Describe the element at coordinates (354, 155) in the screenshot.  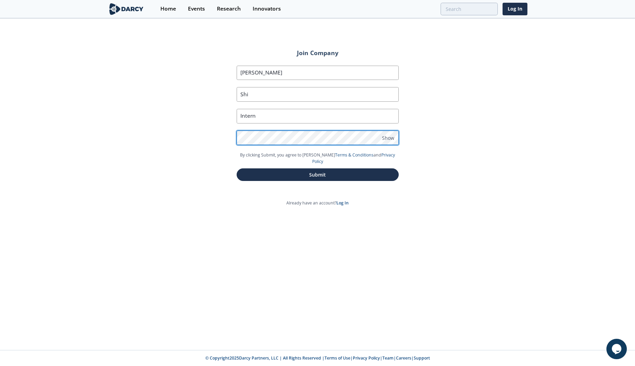
I see `a: Terms & Conditions` at that location.